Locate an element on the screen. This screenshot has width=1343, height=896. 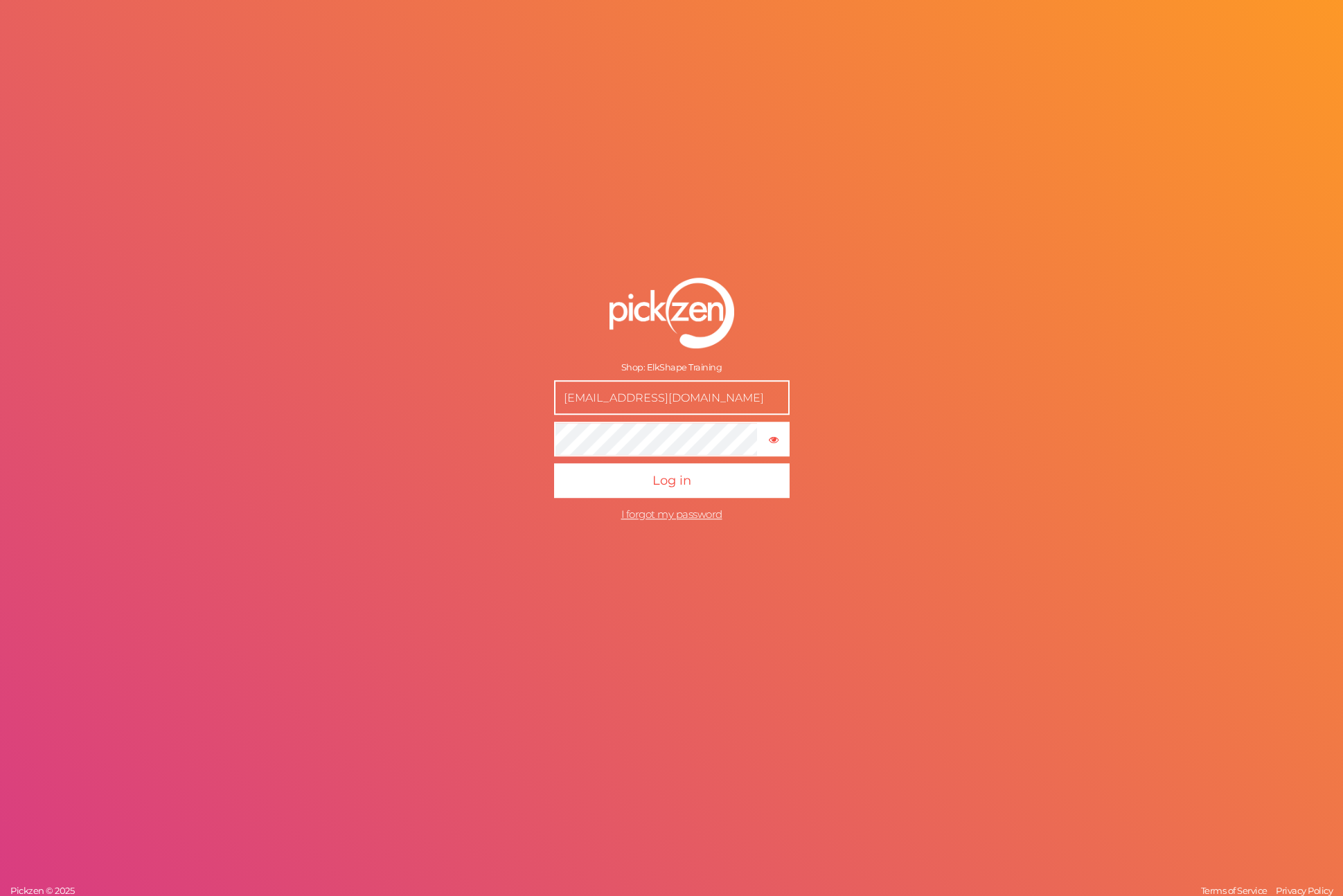
span: Privacy Policy is located at coordinates (1304, 891).